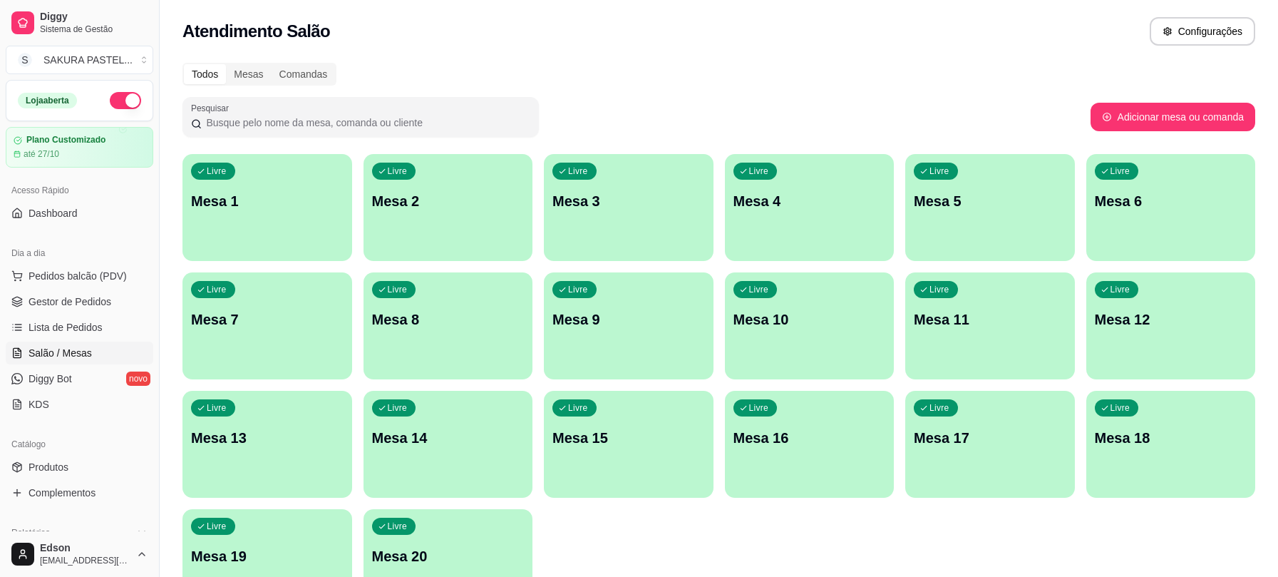  Describe the element at coordinates (267, 444) in the screenshot. I see `button: LivreMesa 13` at that location.